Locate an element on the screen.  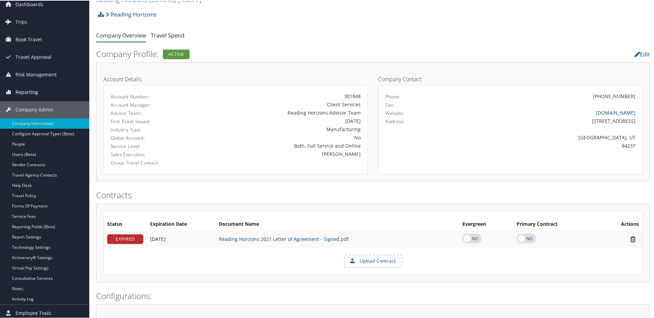
a: Reading Horizons is located at coordinates (131, 14).